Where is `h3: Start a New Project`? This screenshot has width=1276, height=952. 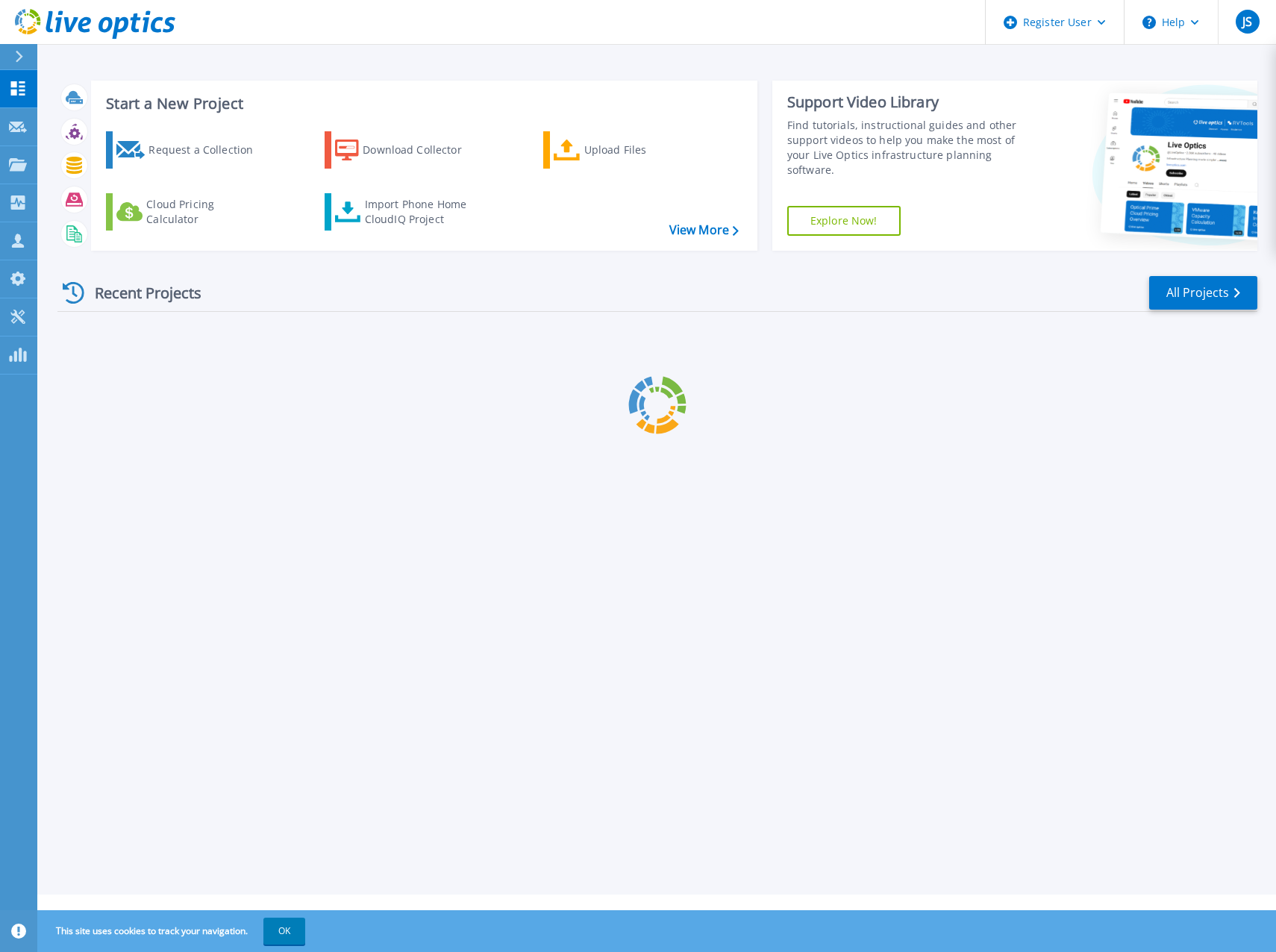 h3: Start a New Project is located at coordinates (422, 104).